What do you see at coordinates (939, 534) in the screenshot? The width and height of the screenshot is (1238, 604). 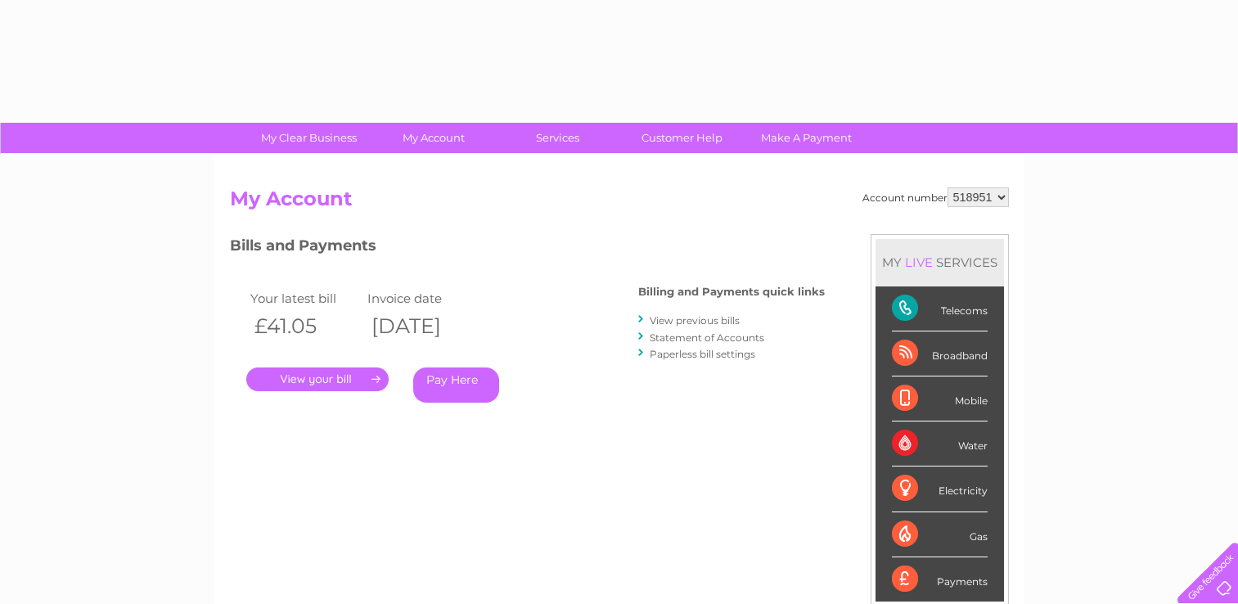 I see `div: Gas` at bounding box center [939, 534].